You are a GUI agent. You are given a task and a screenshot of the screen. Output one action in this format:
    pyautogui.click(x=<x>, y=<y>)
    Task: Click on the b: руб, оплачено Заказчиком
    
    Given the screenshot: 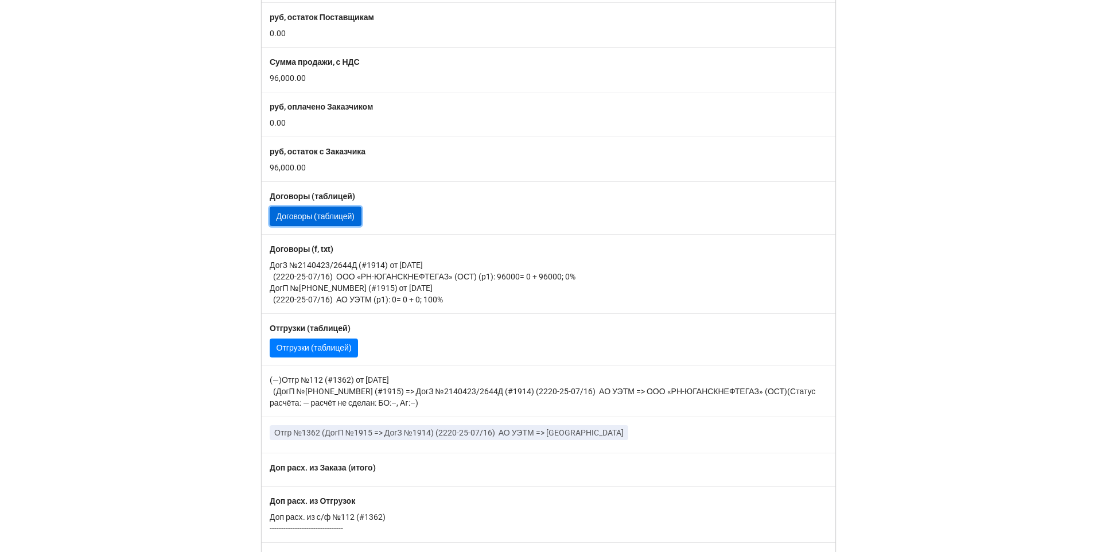 What is the action you would take?
    pyautogui.click(x=321, y=107)
    